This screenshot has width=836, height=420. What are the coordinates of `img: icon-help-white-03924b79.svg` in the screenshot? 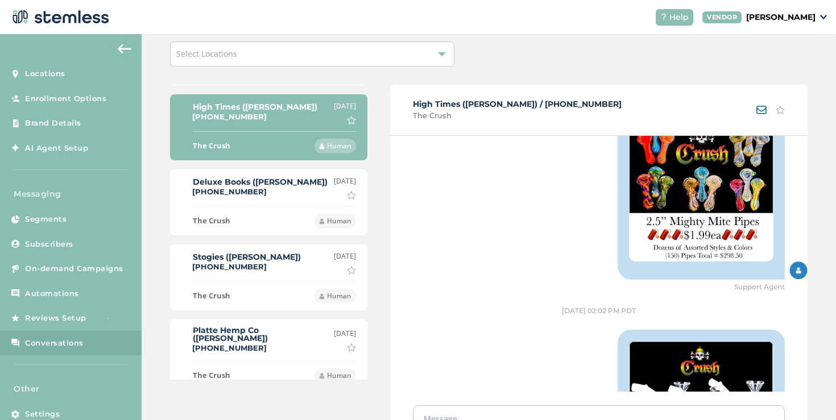 It's located at (664, 17).